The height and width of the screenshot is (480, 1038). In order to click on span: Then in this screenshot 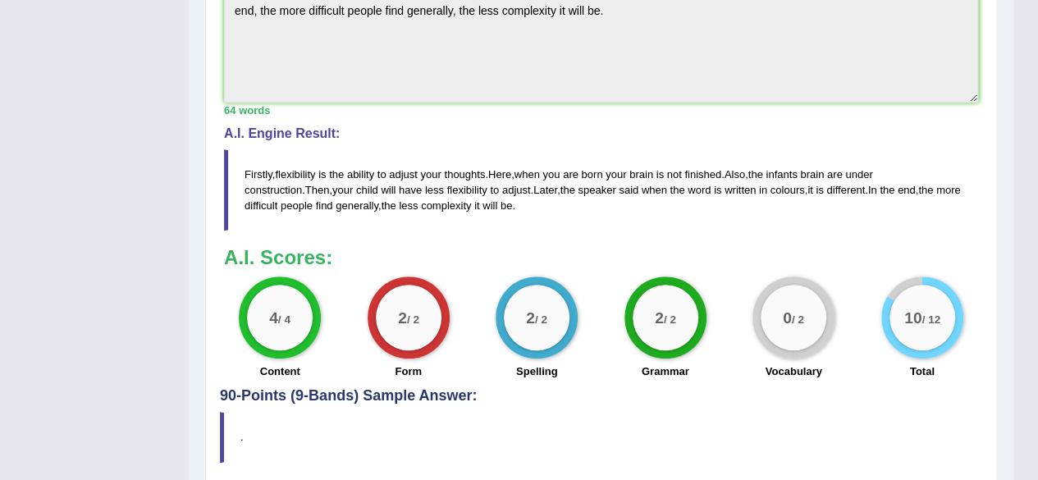, I will do `click(318, 190)`.